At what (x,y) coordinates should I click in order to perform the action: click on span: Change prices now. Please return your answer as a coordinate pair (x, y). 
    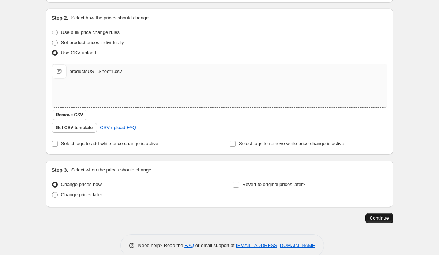
    Looking at the image, I should click on (81, 185).